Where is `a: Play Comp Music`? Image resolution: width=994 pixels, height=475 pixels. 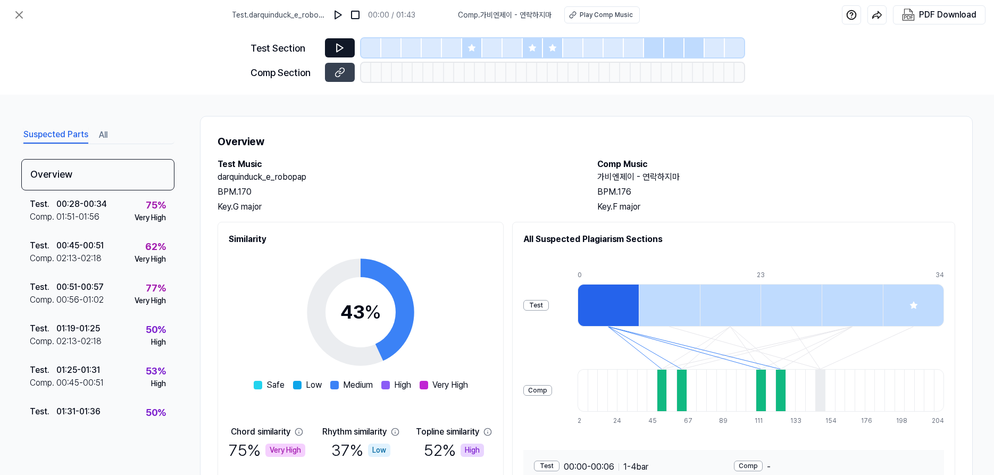 a: Play Comp Music is located at coordinates (602, 15).